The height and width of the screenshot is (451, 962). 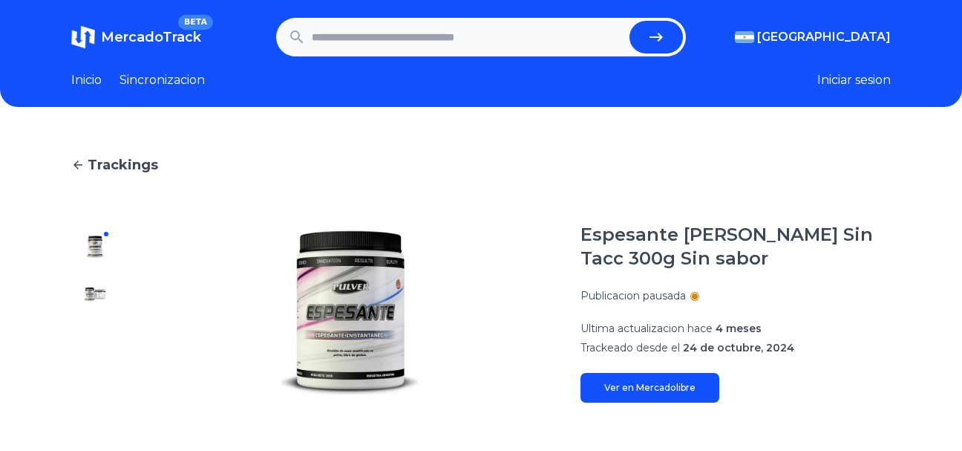 What do you see at coordinates (854, 80) in the screenshot?
I see `button: Iniciar sesion` at bounding box center [854, 80].